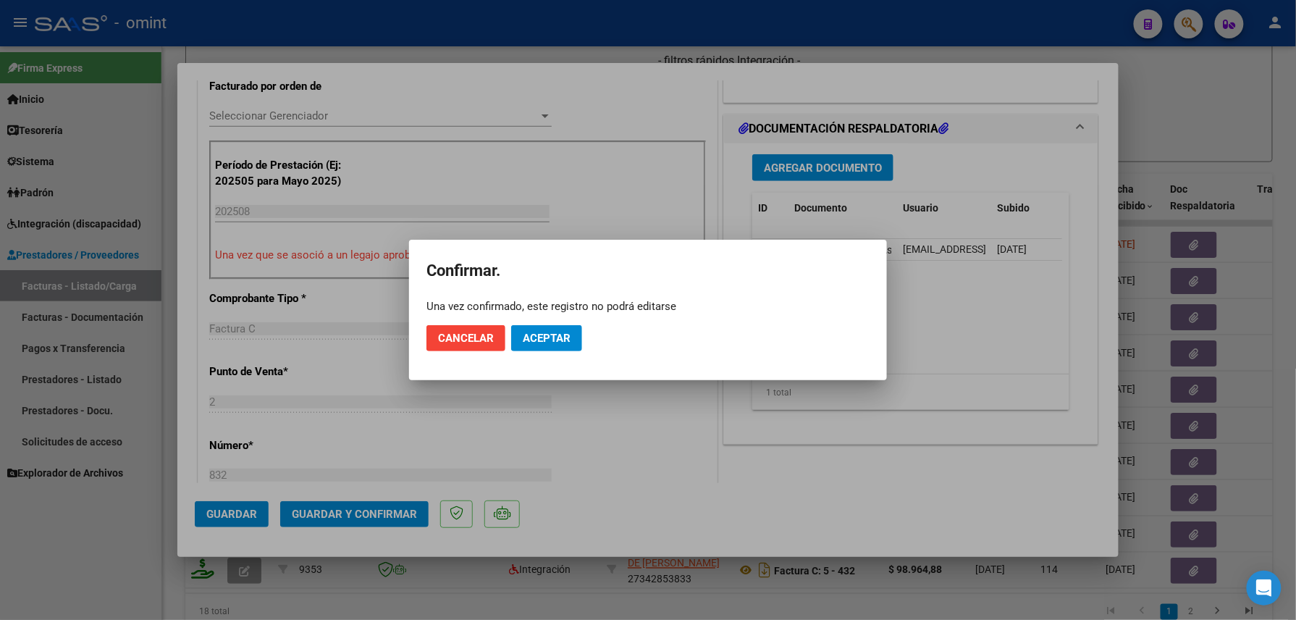  Describe the element at coordinates (1265, 588) in the screenshot. I see `div: Open Intercom Messenger` at that location.